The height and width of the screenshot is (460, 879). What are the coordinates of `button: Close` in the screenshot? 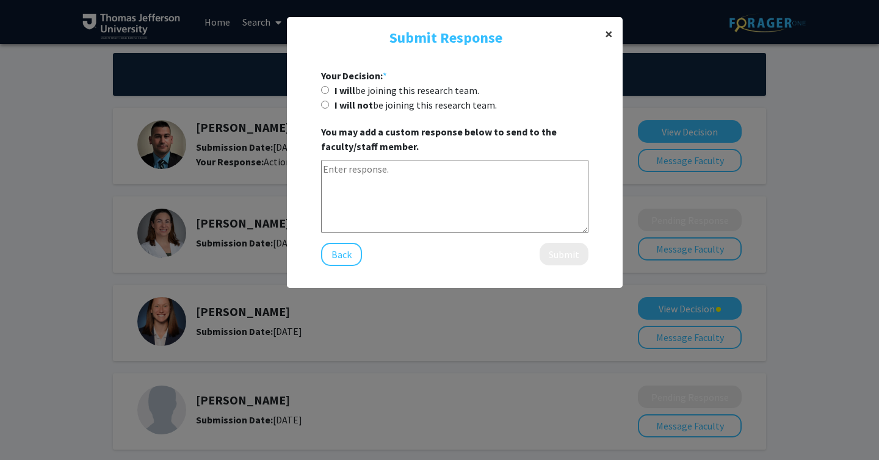 It's located at (609, 34).